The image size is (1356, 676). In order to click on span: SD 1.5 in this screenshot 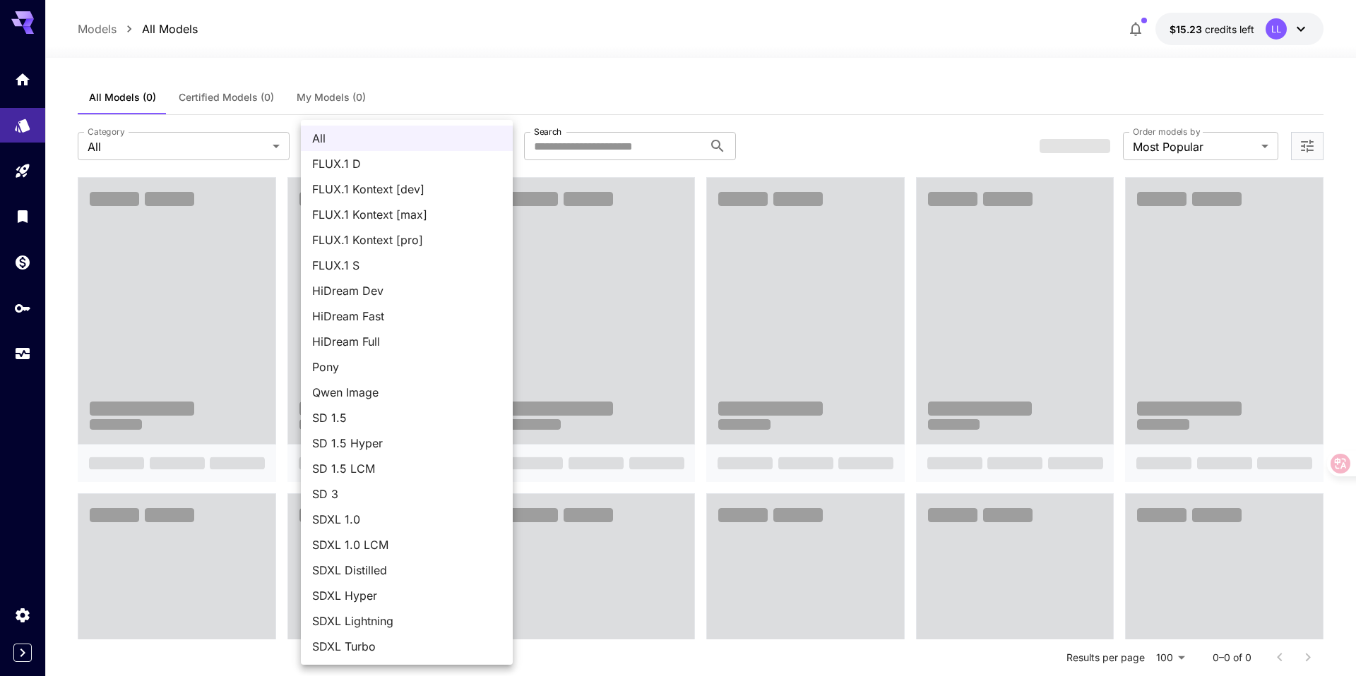, I will do `click(407, 418)`.